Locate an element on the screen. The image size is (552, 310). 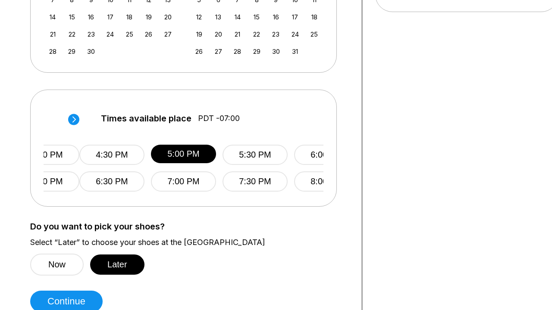
div: Choose Friday, September 19th, 2025 is located at coordinates (148, 17).